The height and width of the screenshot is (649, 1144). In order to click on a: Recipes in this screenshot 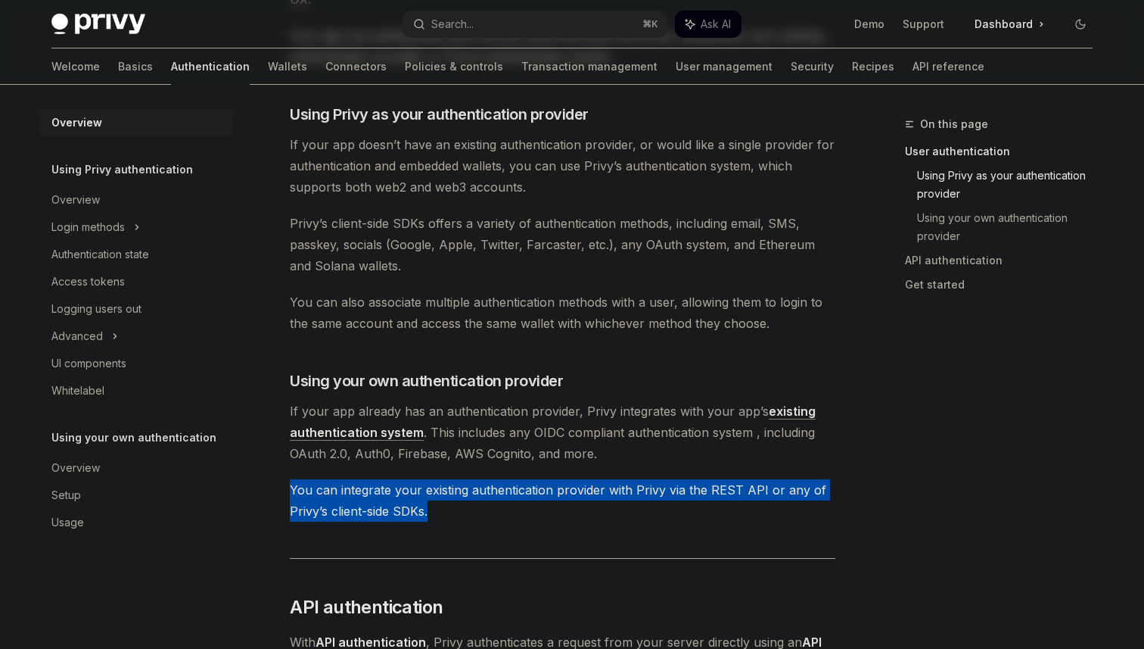, I will do `click(873, 67)`.